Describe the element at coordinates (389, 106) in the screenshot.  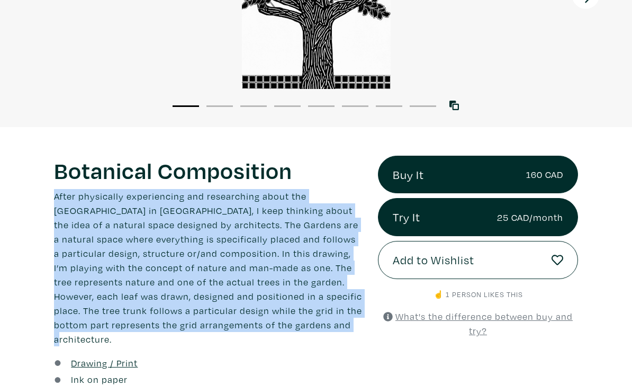
I see `button: 7 of 8` at that location.